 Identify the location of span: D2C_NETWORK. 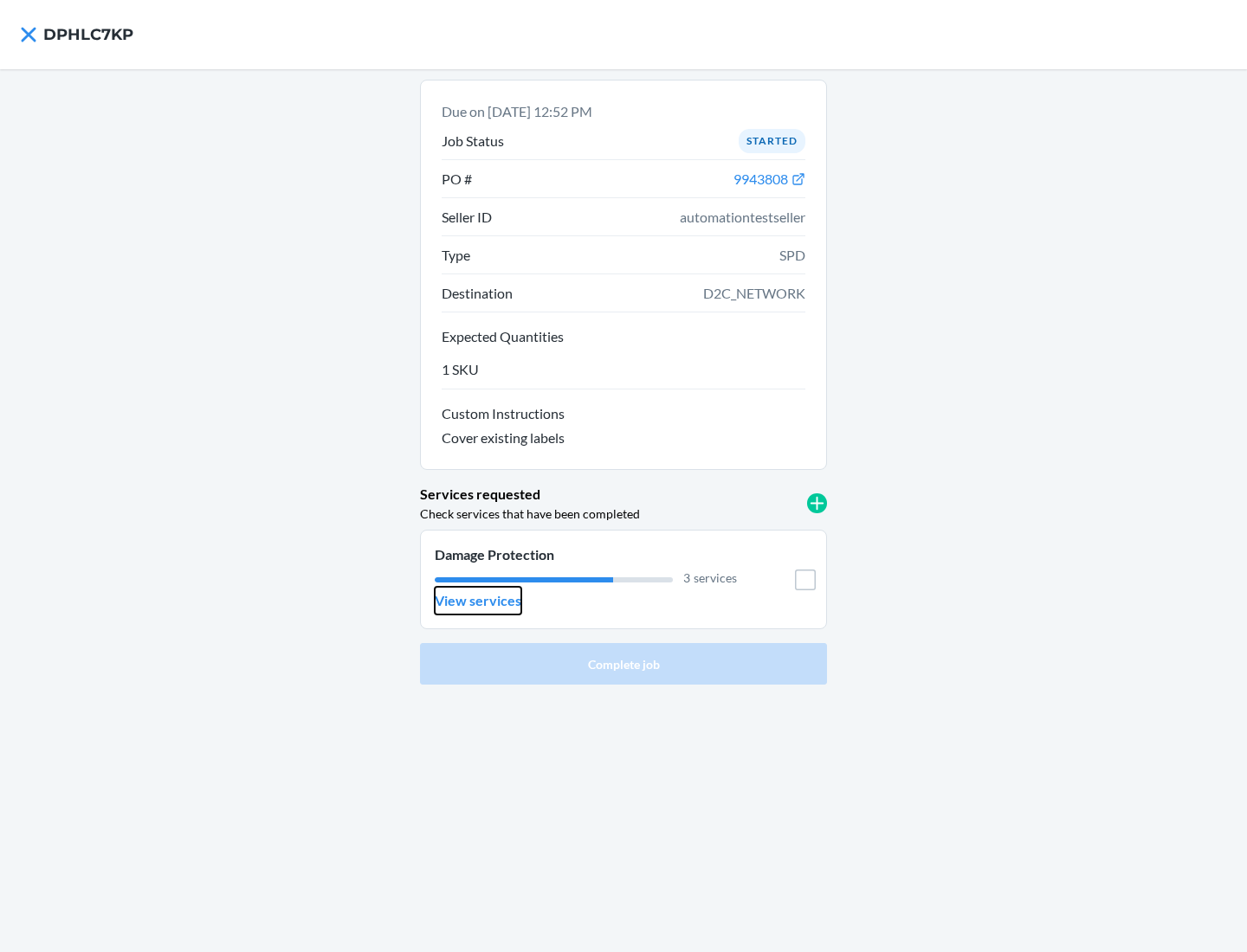
(754, 294).